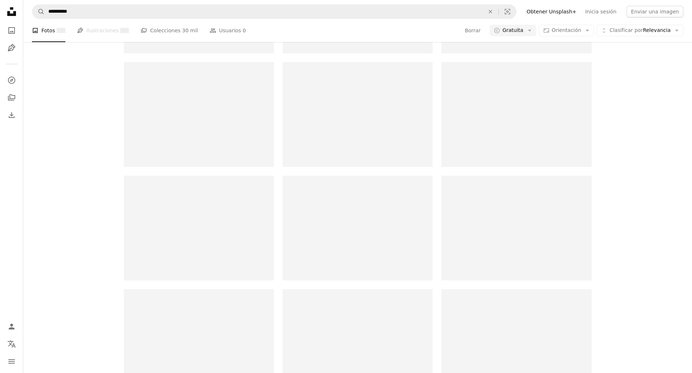 This screenshot has height=373, width=692. Describe the element at coordinates (169, 31) in the screenshot. I see `a: Colecciones 30 mil` at that location.